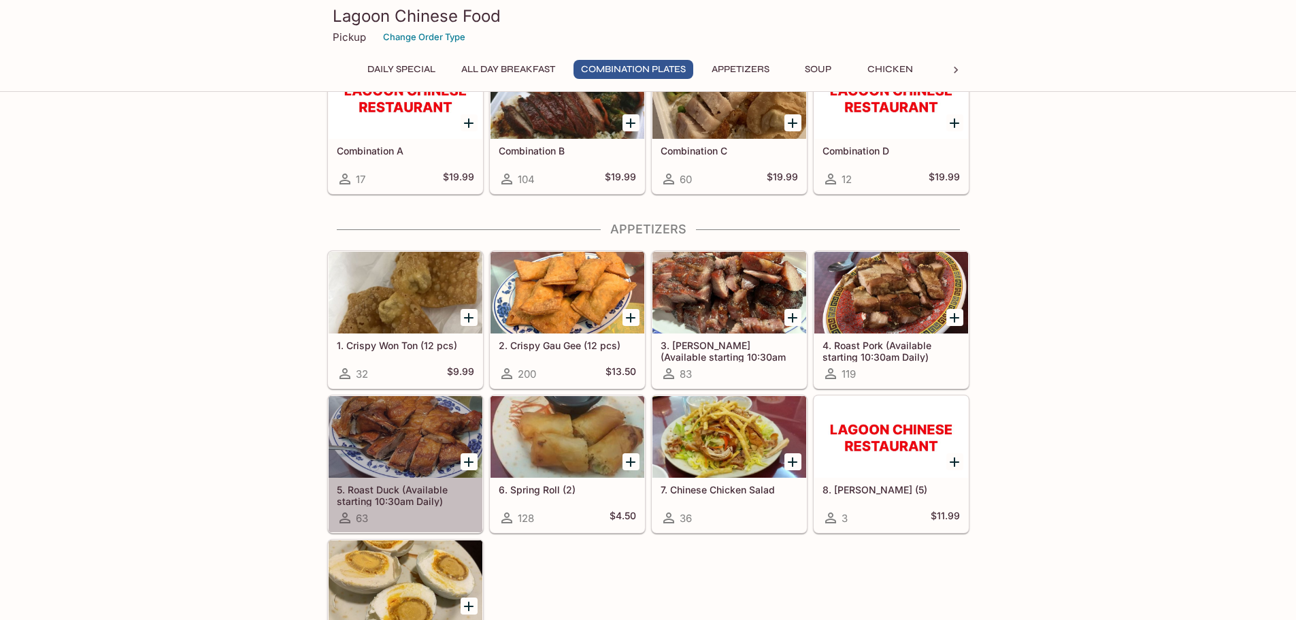  I want to click on div: 6. Spring Roll (2), so click(567, 437).